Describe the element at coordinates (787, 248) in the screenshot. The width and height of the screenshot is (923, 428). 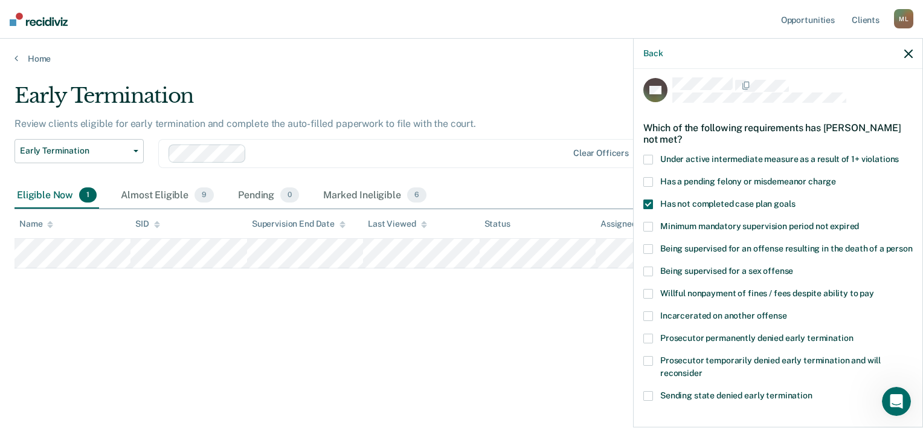
I see `span: Being supervised for an offense resulting in the death of a person` at that location.